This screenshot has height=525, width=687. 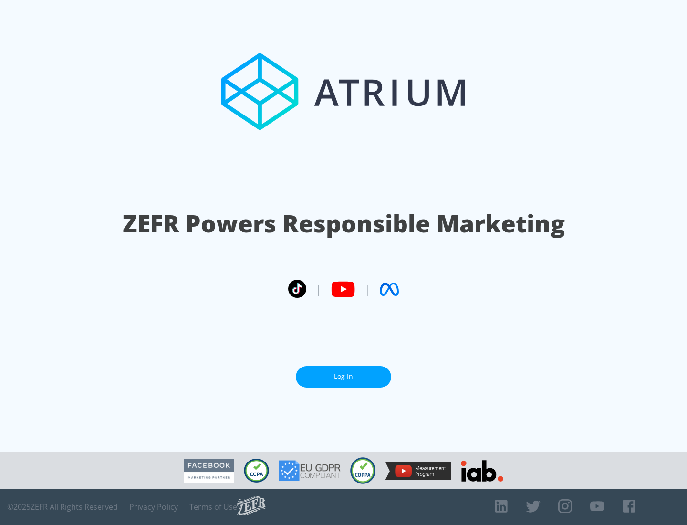 What do you see at coordinates (343, 223) in the screenshot?
I see `h1: ZEFR Powers Responsible Marketing` at bounding box center [343, 223].